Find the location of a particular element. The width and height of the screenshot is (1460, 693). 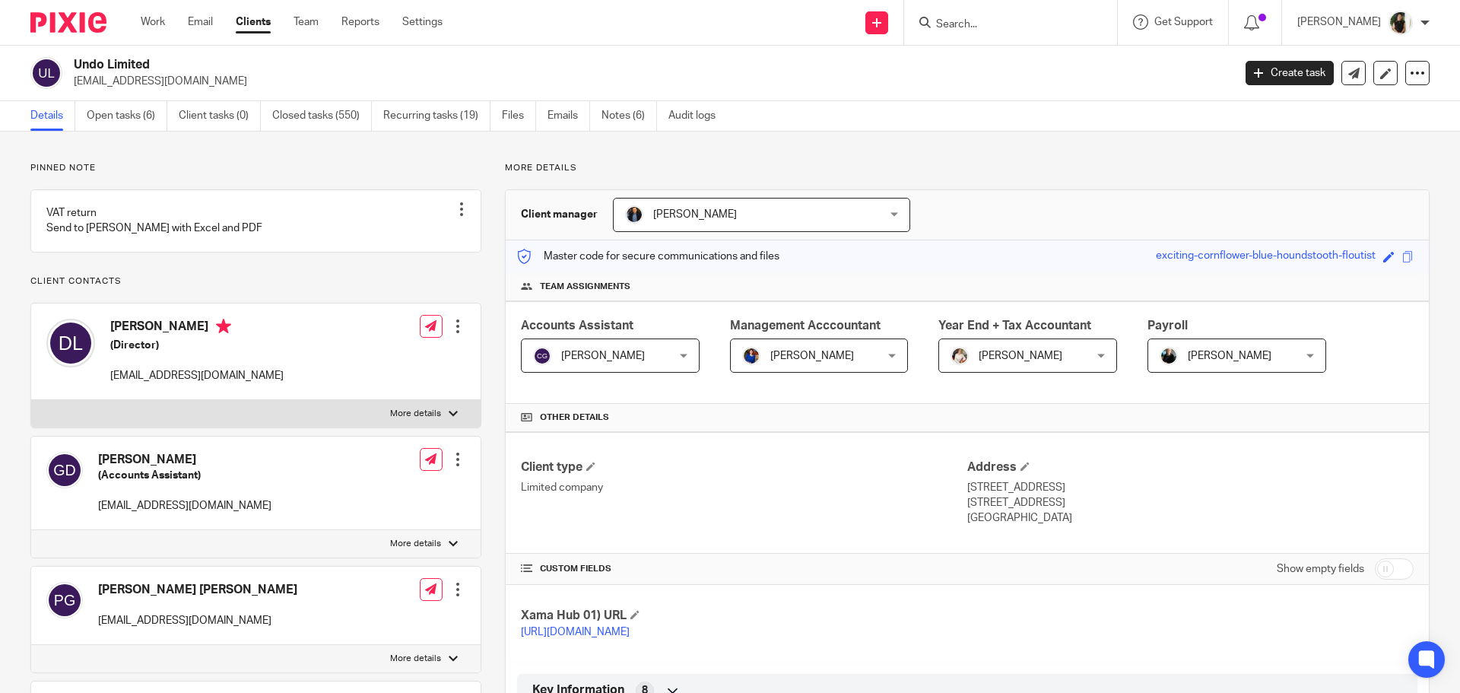

img: martin-hickman.jpg is located at coordinates (634, 214).